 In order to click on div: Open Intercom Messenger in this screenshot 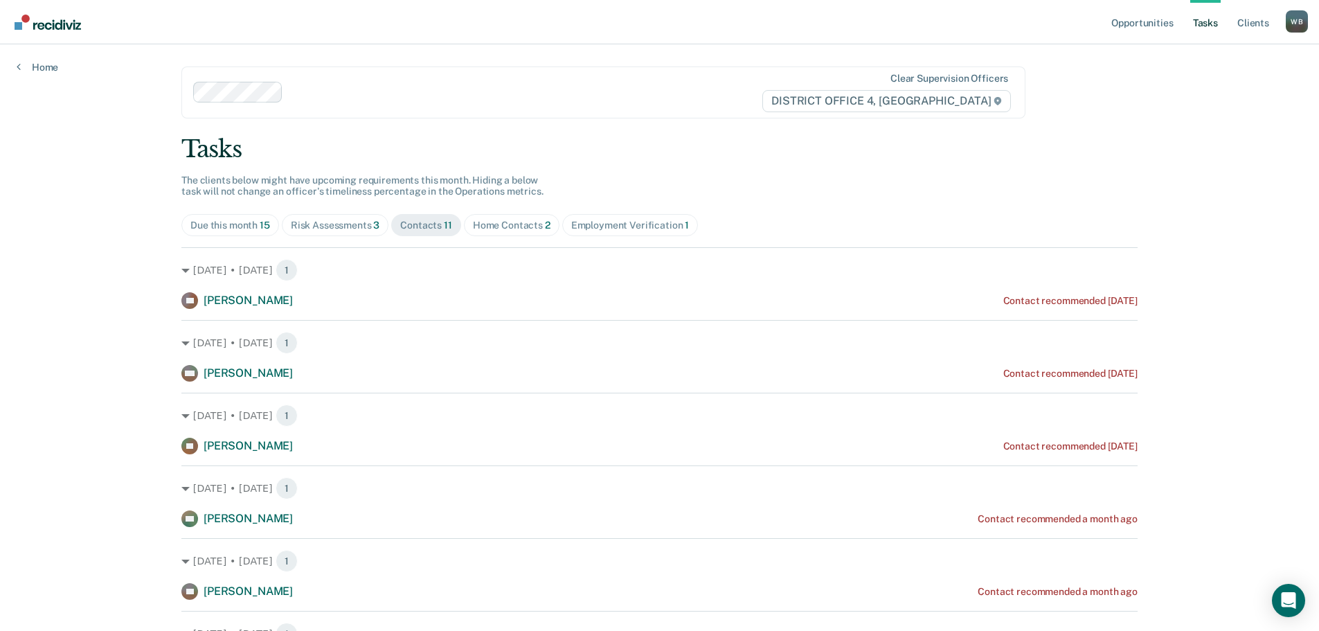, I will do `click(1288, 600)`.